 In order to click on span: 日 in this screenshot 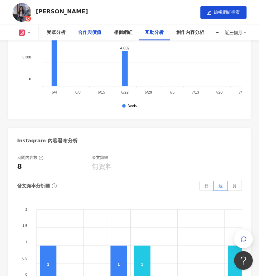, I will do `click(206, 186)`.